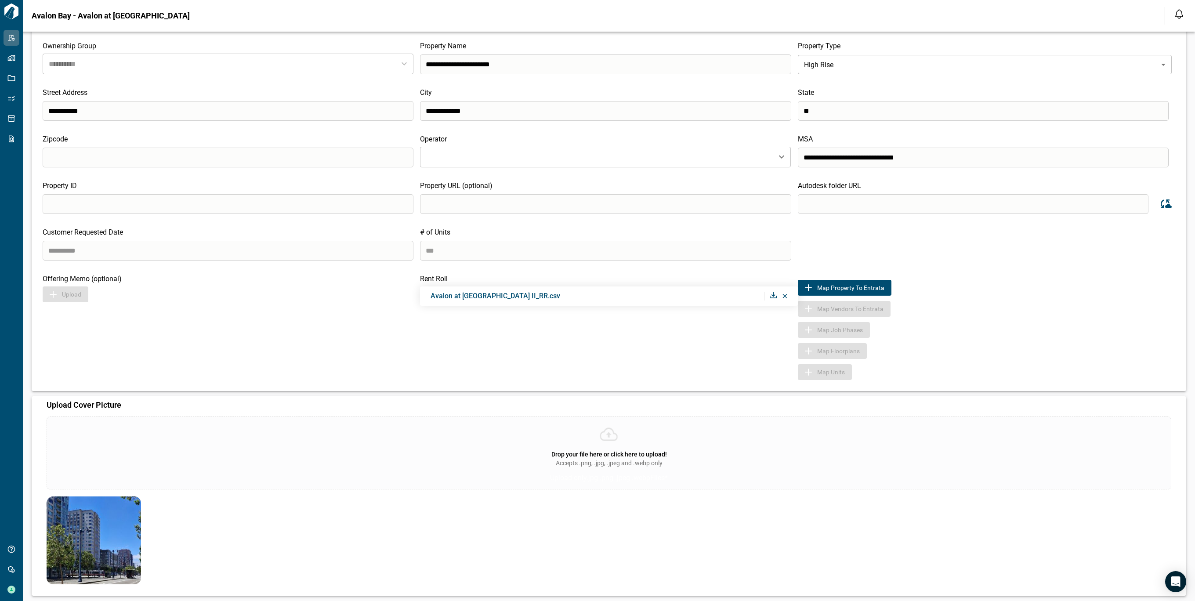 Image resolution: width=1195 pixels, height=601 pixels. What do you see at coordinates (806, 92) in the screenshot?
I see `span: State` at bounding box center [806, 92].